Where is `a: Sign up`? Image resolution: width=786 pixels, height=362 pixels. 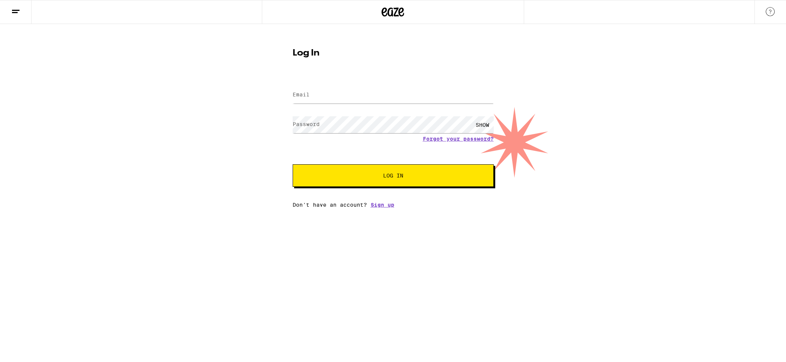
a: Sign up is located at coordinates (382, 205).